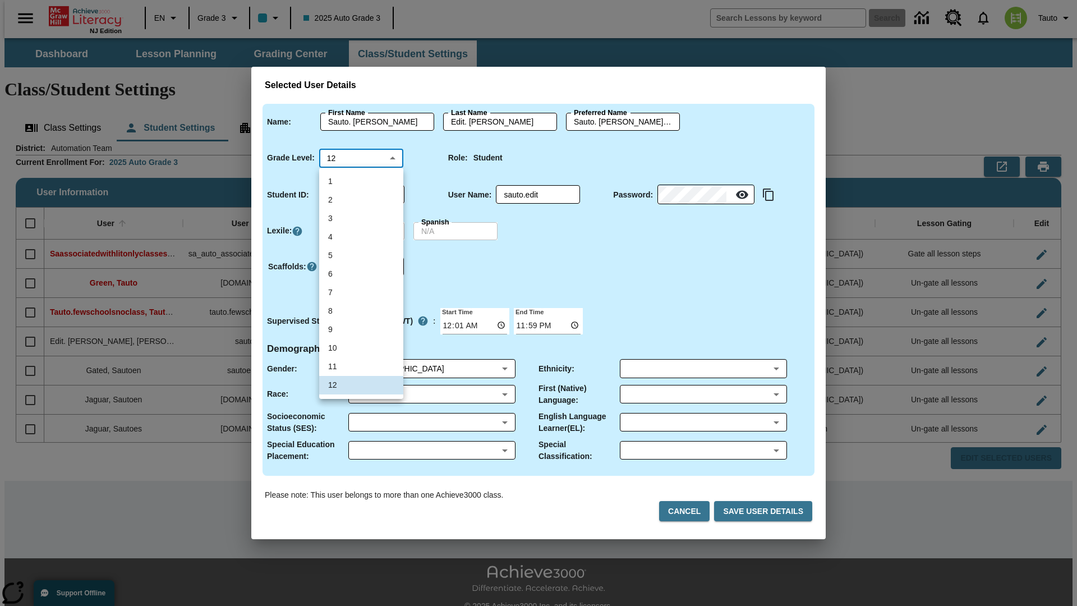  Describe the element at coordinates (361, 274) in the screenshot. I see `li: 6` at that location.